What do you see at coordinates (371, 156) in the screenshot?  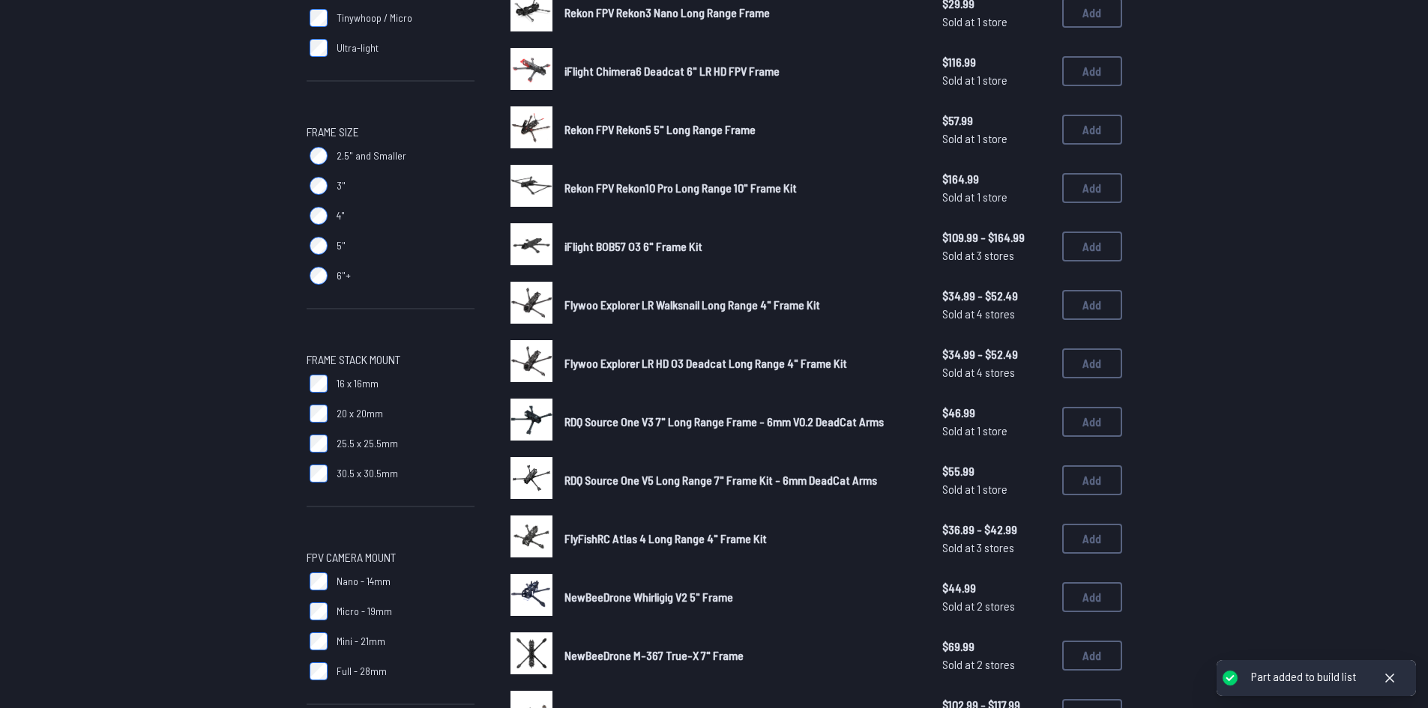 I see `span: 2.5" and Smaller` at bounding box center [371, 156].